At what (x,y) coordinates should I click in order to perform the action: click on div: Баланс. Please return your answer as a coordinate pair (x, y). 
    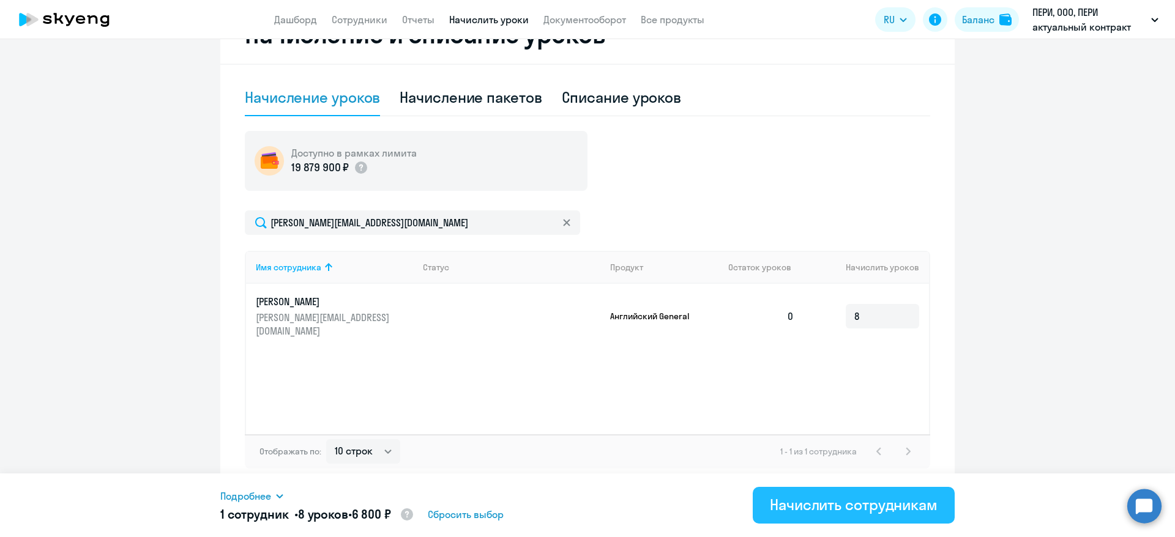
    Looking at the image, I should click on (978, 20).